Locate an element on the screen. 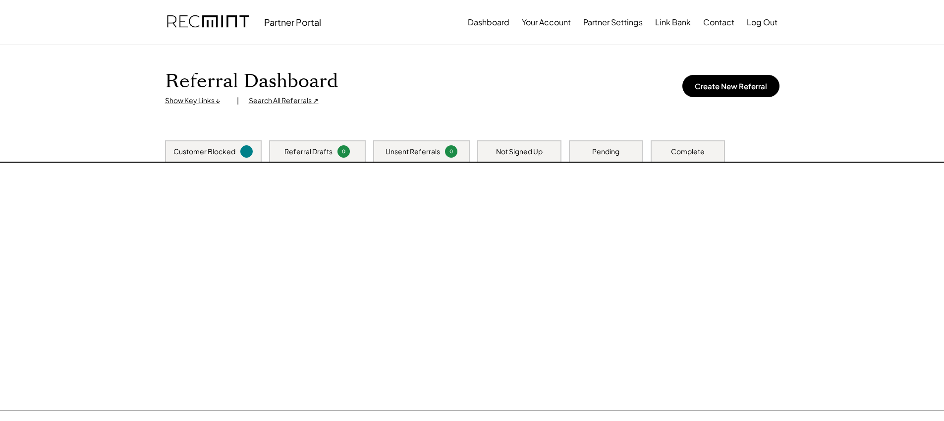 The height and width of the screenshot is (421, 944). button: Your Account is located at coordinates (546, 22).